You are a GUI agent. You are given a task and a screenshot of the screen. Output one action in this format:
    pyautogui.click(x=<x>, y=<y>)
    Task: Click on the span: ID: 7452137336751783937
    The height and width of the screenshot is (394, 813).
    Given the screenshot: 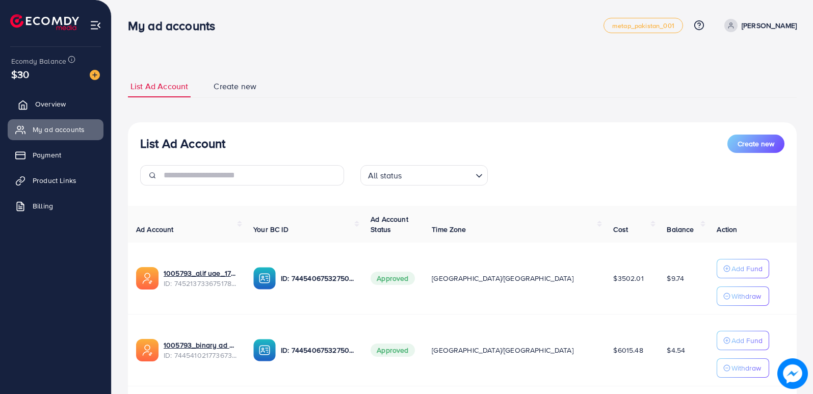 What is the action you would take?
    pyautogui.click(x=200, y=283)
    